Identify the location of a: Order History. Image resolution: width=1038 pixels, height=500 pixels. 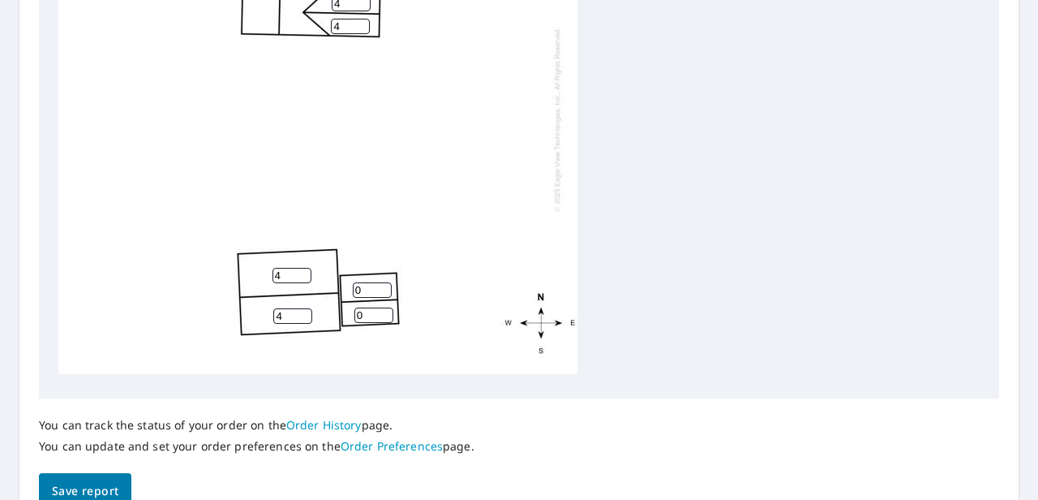
(324, 424).